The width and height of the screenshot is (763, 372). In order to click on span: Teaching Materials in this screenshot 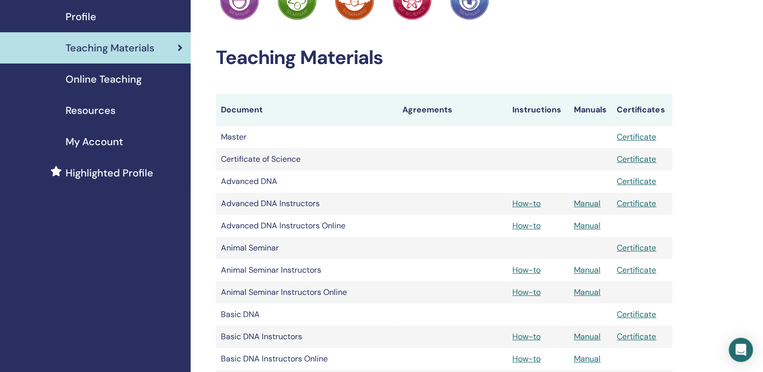, I will do `click(110, 48)`.